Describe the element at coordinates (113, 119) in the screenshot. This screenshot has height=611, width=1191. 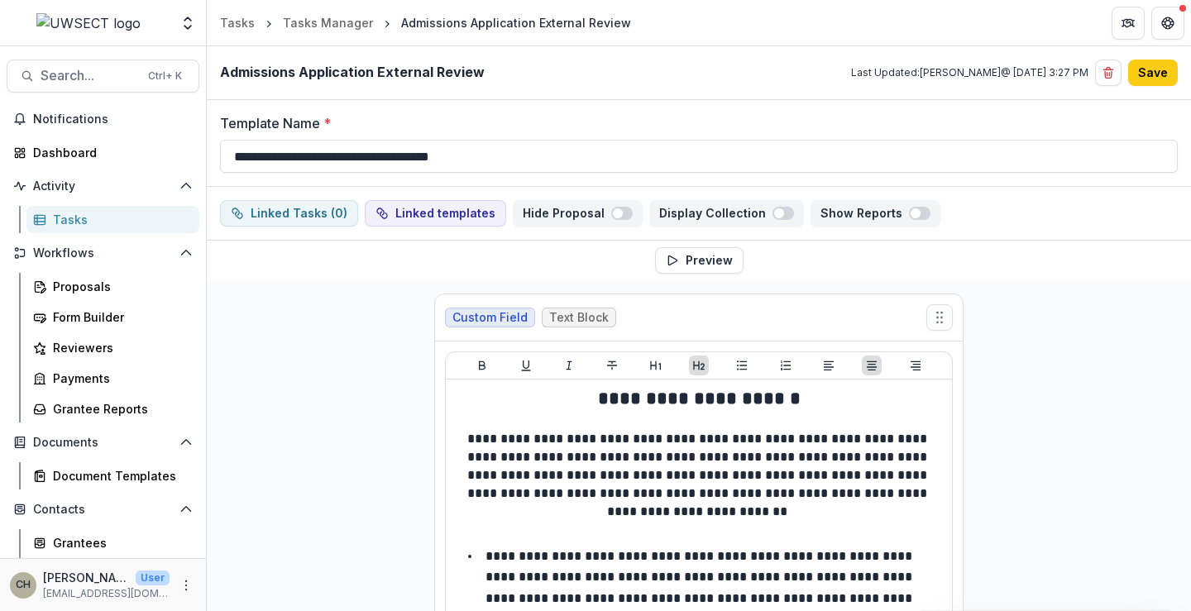
I see `span: Notifications` at that location.